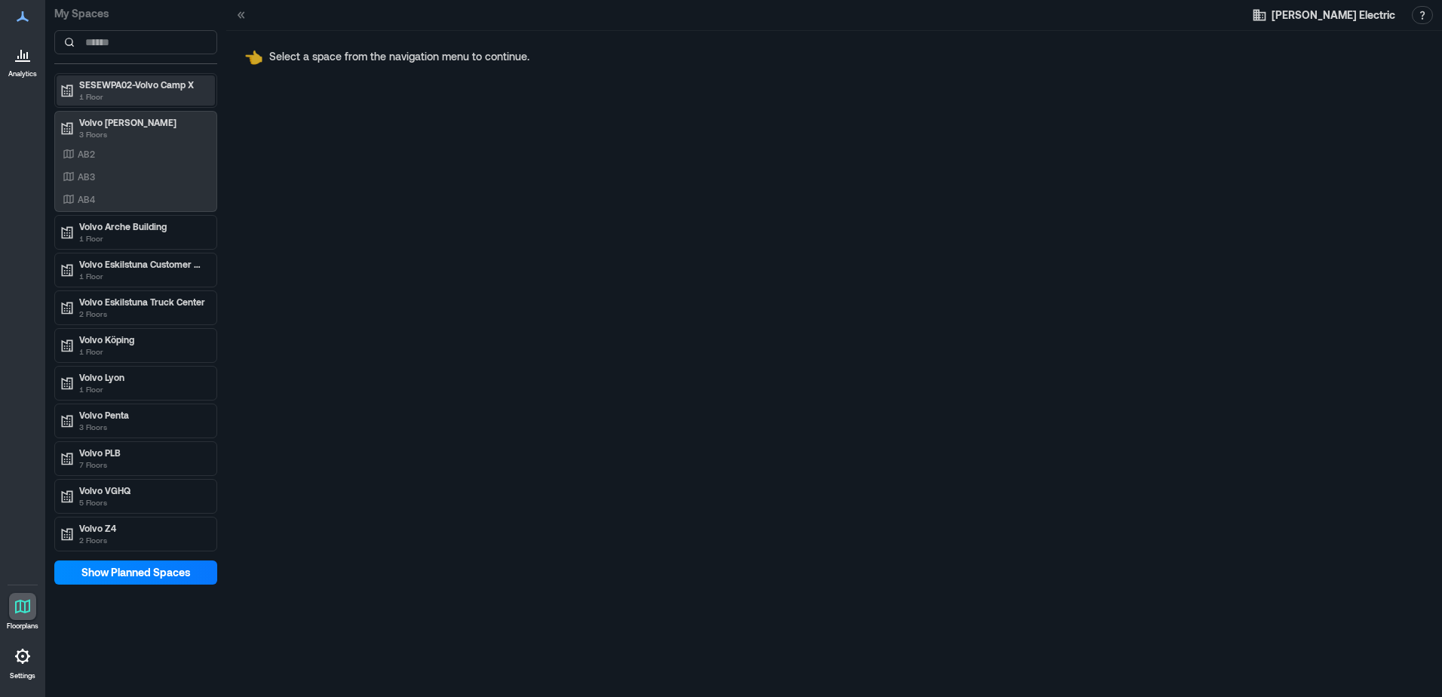  What do you see at coordinates (143, 302) in the screenshot?
I see `p: Volvo Eskilstuna Truck Center` at bounding box center [143, 302].